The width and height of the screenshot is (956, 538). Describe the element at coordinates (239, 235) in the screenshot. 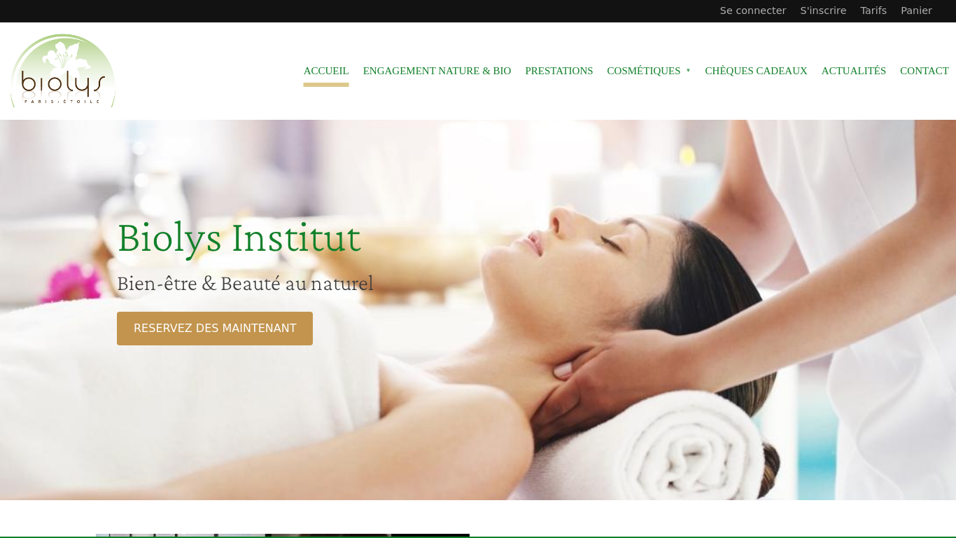

I see `span: Biolys Institut` at that location.